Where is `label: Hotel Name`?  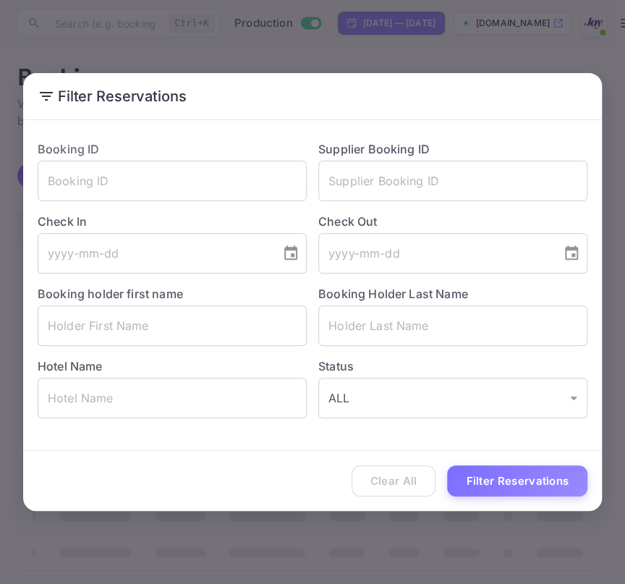
label: Hotel Name is located at coordinates (70, 366).